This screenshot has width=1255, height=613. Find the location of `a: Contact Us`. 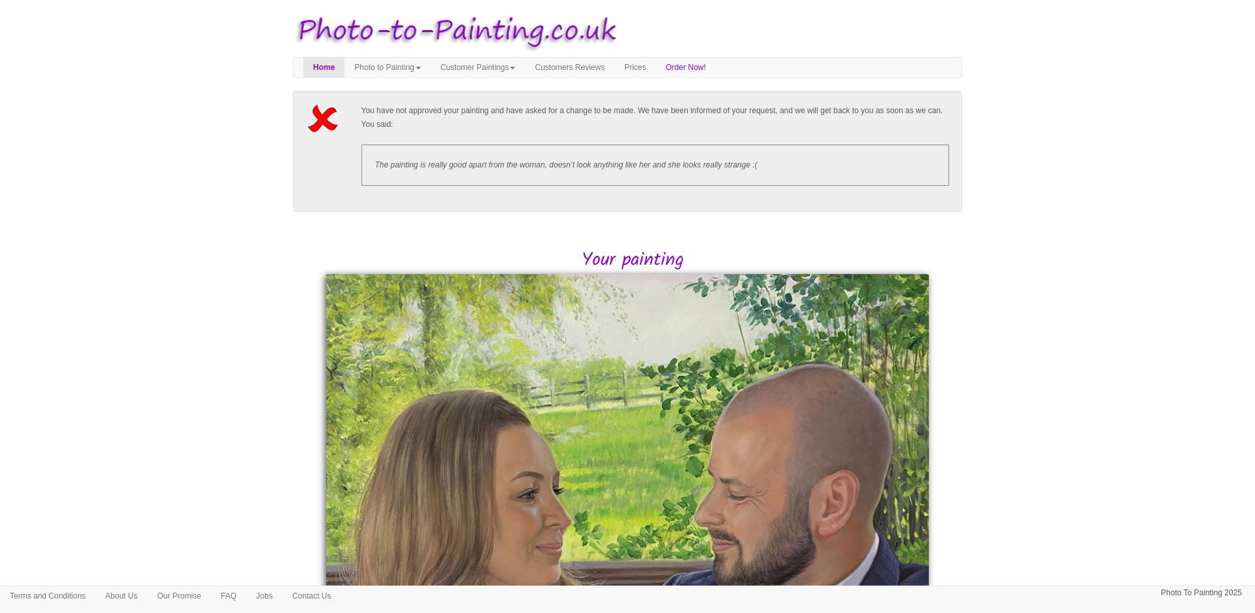

a: Contact Us is located at coordinates (311, 596).